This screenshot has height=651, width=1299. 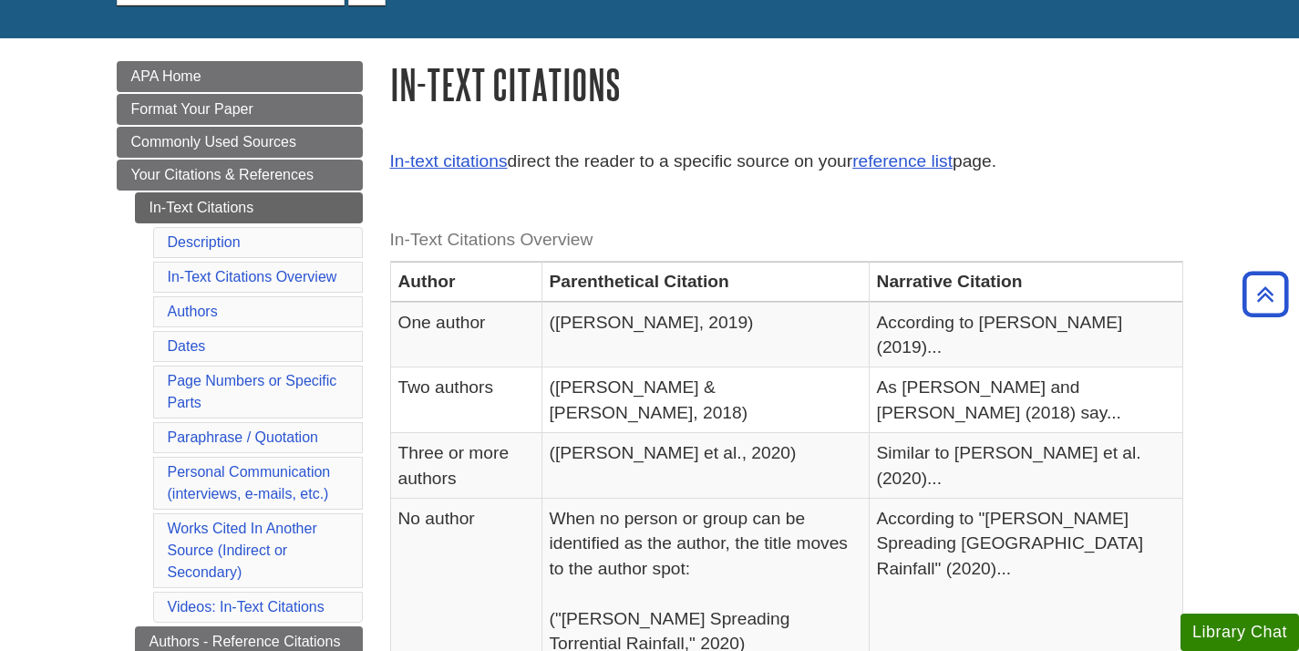 What do you see at coordinates (466, 466) in the screenshot?
I see `td: Three or more authors` at bounding box center [466, 466].